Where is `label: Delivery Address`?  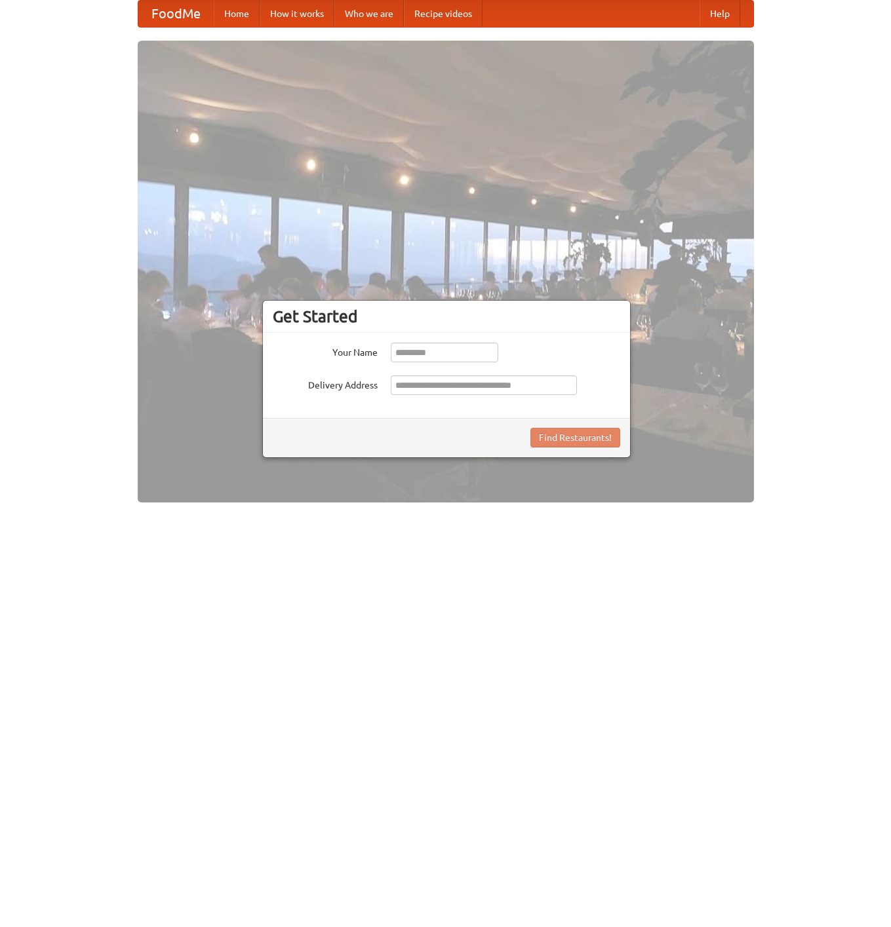
label: Delivery Address is located at coordinates (325, 383).